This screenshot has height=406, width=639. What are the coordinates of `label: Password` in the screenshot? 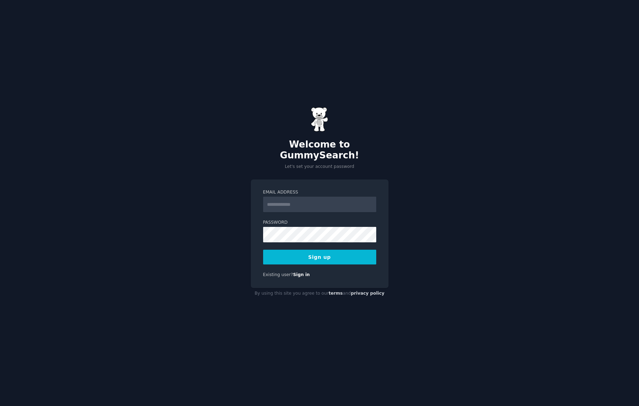 It's located at (320, 223).